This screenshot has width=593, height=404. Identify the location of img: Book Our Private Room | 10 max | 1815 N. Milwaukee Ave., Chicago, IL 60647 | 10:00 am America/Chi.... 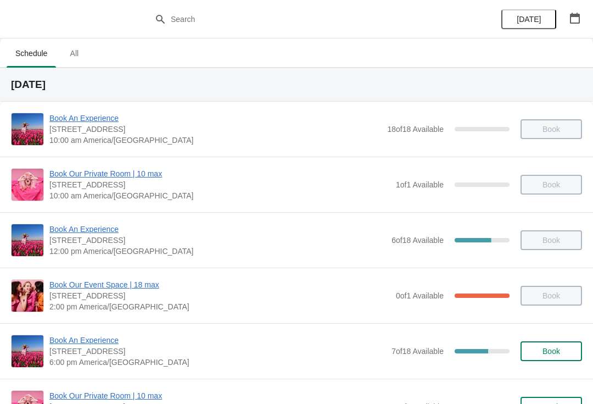
(27, 185).